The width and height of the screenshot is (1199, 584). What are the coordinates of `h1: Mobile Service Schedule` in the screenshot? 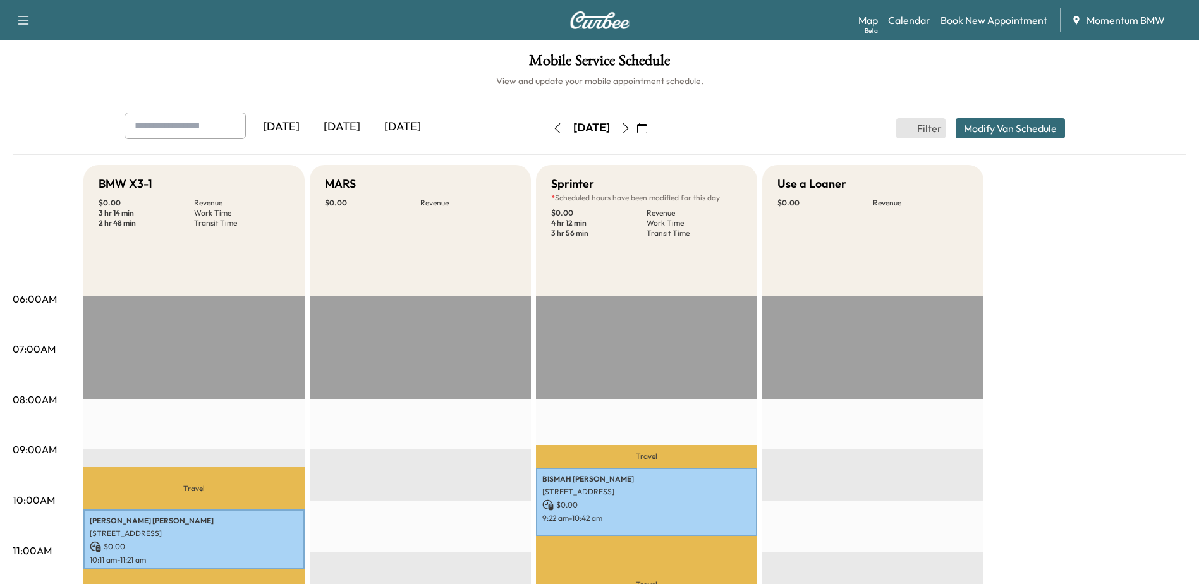 It's located at (599, 64).